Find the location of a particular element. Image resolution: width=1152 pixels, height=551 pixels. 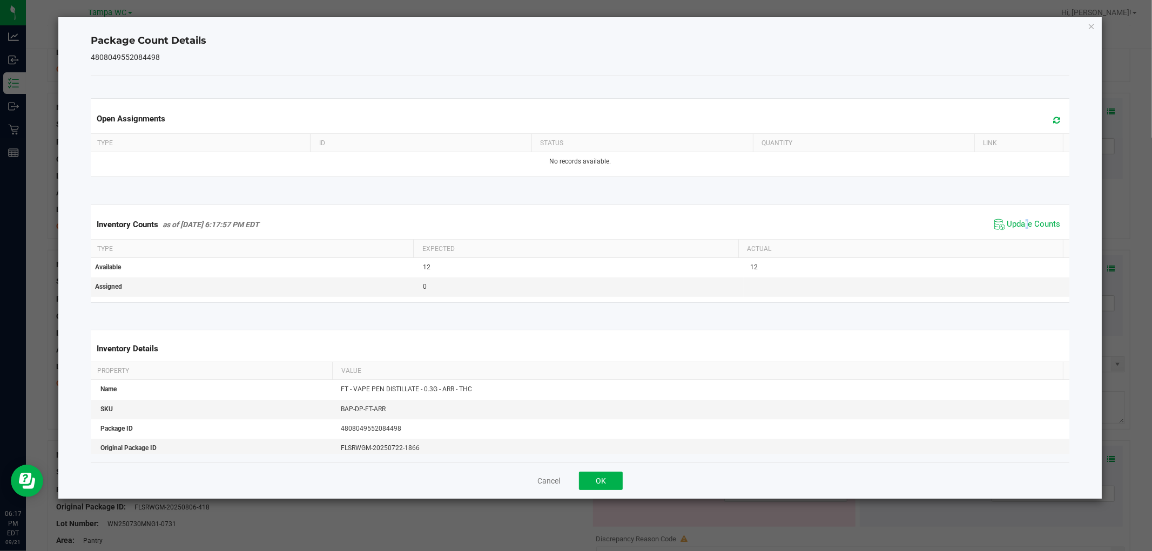

span: Original Package ID is located at coordinates (129, 448).